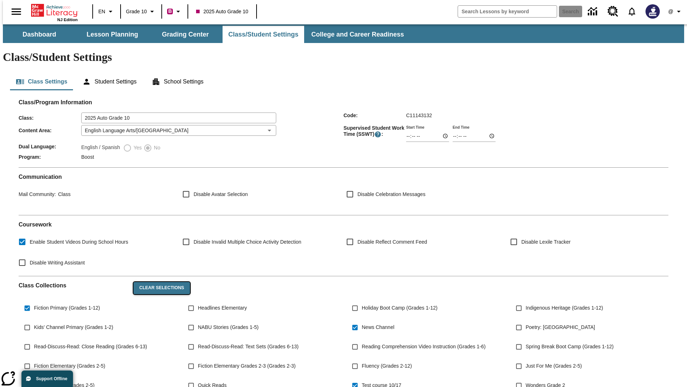 The height and width of the screenshot is (387, 687). What do you see at coordinates (419, 115) in the screenshot?
I see `span: C11143132` at bounding box center [419, 115].